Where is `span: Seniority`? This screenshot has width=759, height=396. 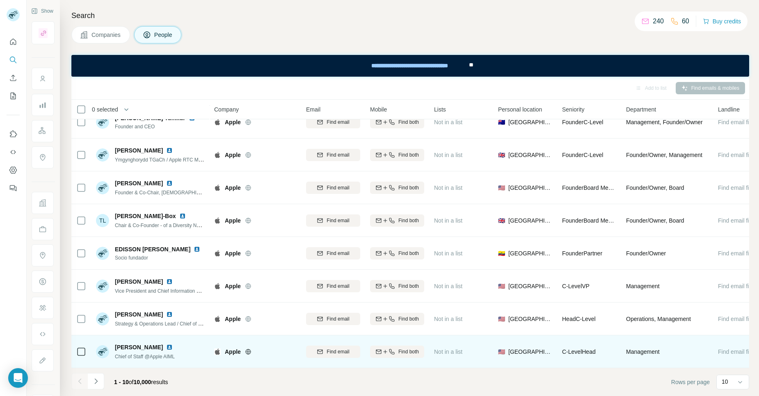 span: Seniority is located at coordinates (573, 110).